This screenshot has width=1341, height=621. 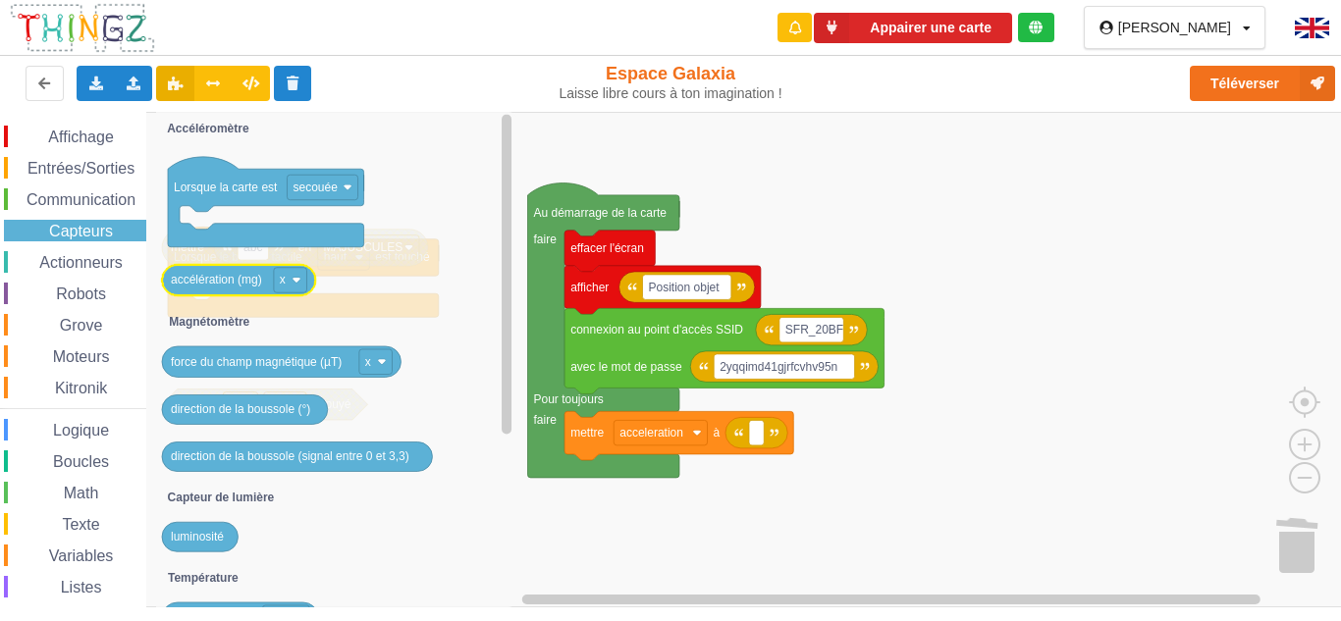 What do you see at coordinates (81, 325) in the screenshot?
I see `span: Grove` at bounding box center [81, 325].